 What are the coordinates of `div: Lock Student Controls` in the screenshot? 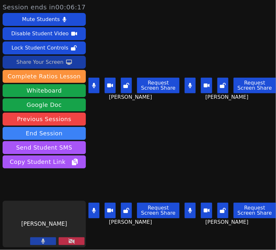 It's located at (40, 48).